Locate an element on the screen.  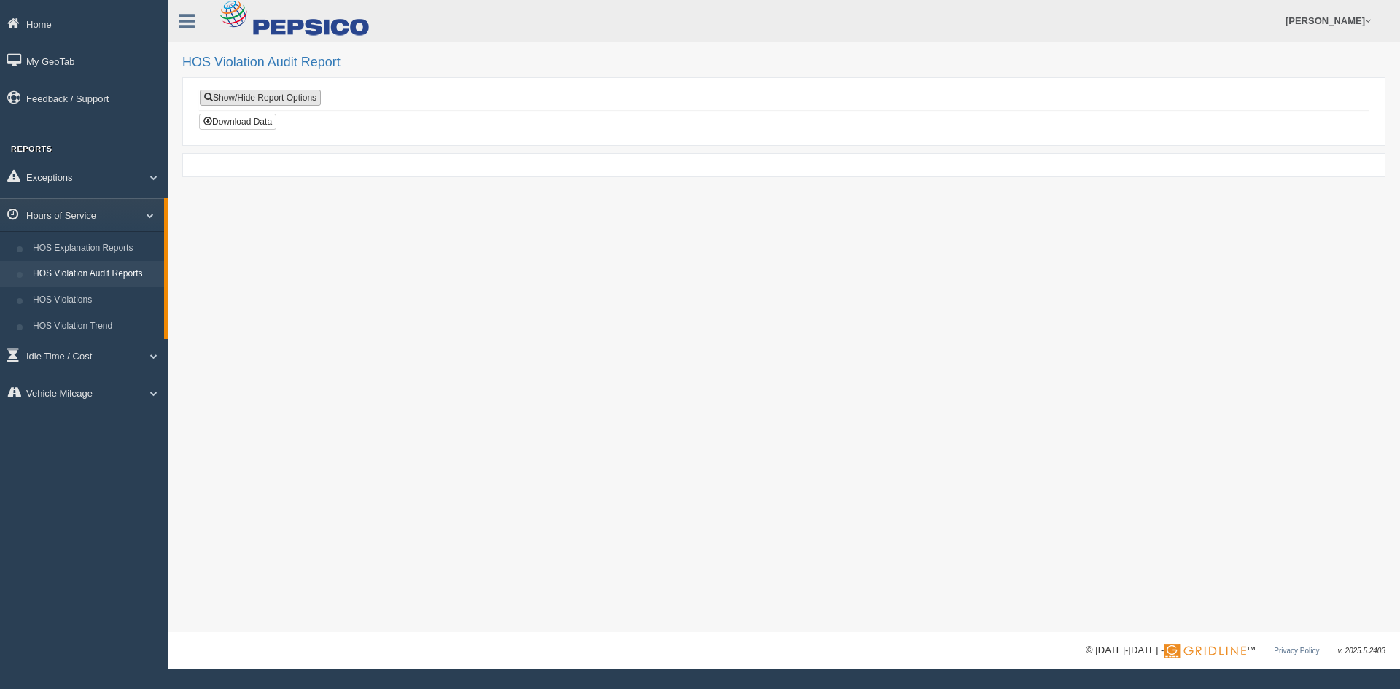
a: HOS Explanation Reports is located at coordinates (95, 249).